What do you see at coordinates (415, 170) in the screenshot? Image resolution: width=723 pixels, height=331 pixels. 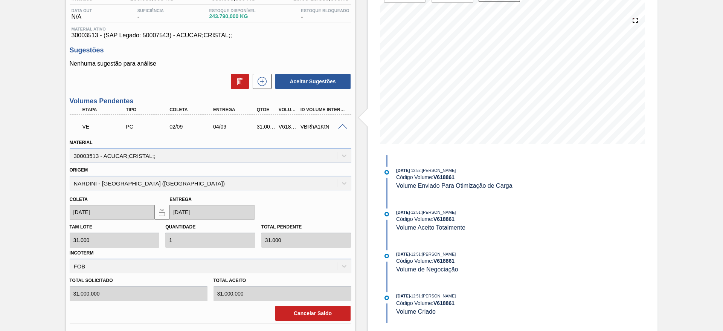 I see `span: - 12:52` at bounding box center [415, 170].